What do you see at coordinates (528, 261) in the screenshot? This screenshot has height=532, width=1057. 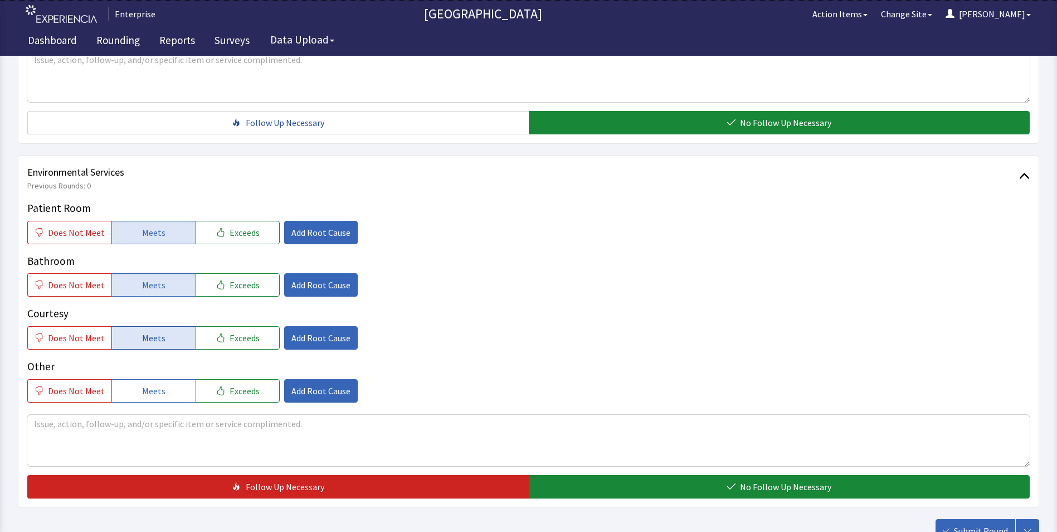 I see `p: Bathroom` at bounding box center [528, 261].